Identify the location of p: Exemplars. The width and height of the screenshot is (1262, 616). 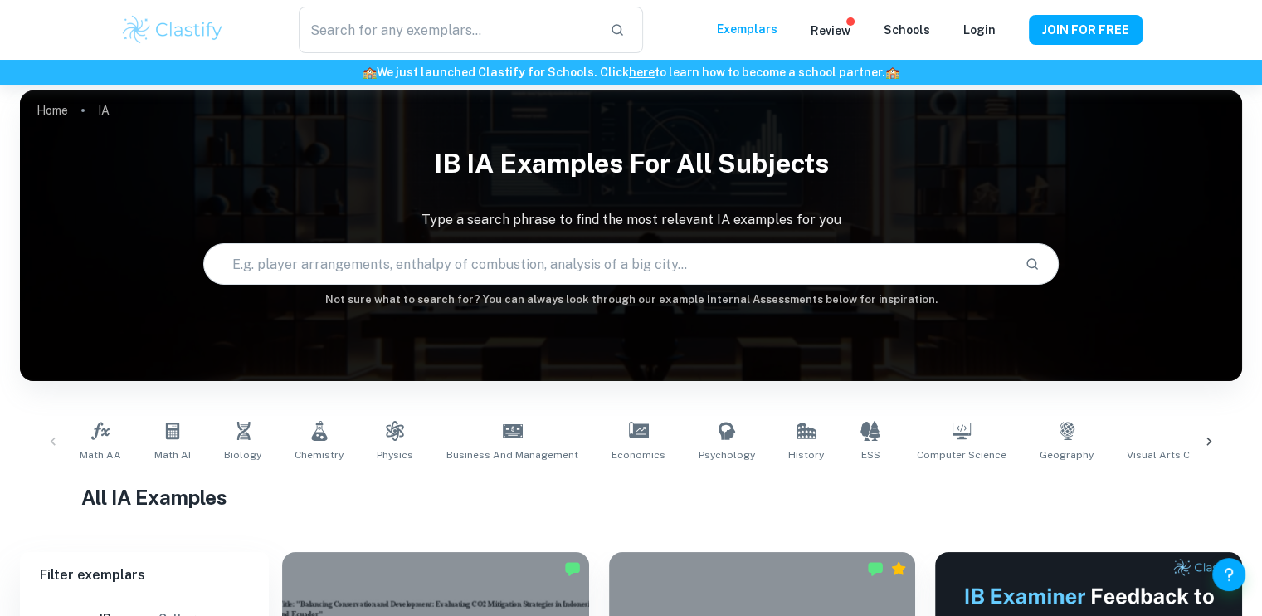
(747, 29).